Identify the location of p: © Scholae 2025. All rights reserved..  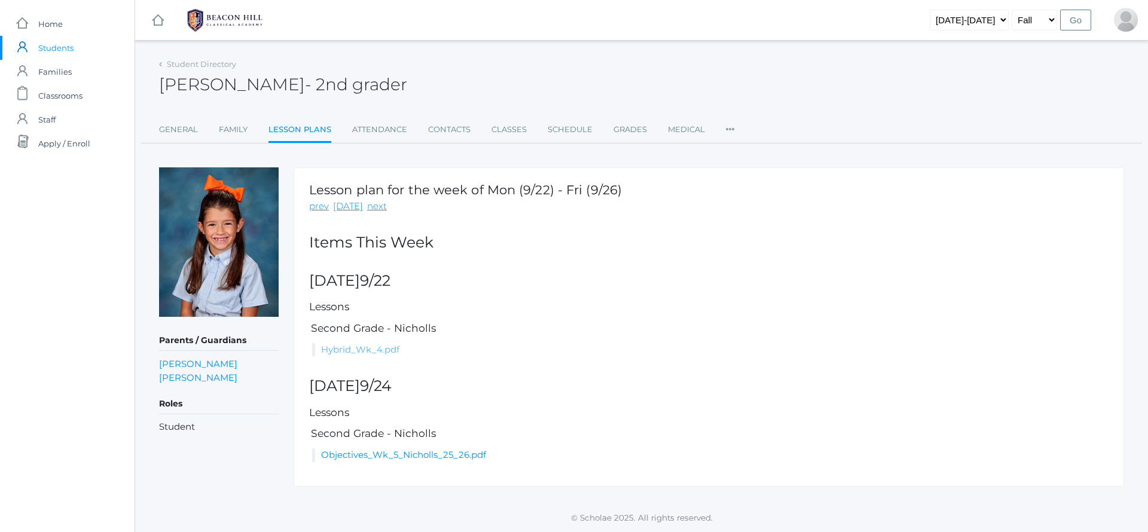
(642, 518).